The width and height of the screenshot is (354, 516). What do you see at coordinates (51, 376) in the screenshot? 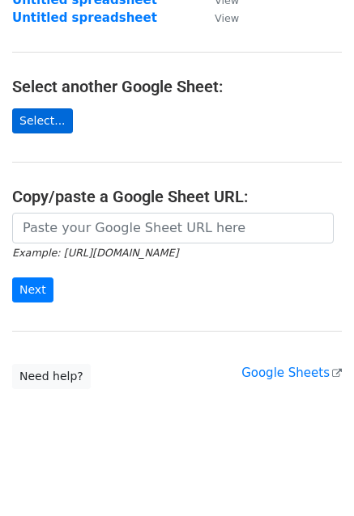
I see `a: Need help?` at bounding box center [51, 376].